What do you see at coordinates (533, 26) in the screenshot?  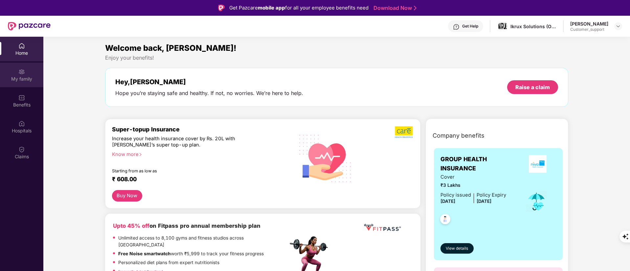 I see `div: Ikrux Solutions (Opc) Private Limited` at bounding box center [533, 26].